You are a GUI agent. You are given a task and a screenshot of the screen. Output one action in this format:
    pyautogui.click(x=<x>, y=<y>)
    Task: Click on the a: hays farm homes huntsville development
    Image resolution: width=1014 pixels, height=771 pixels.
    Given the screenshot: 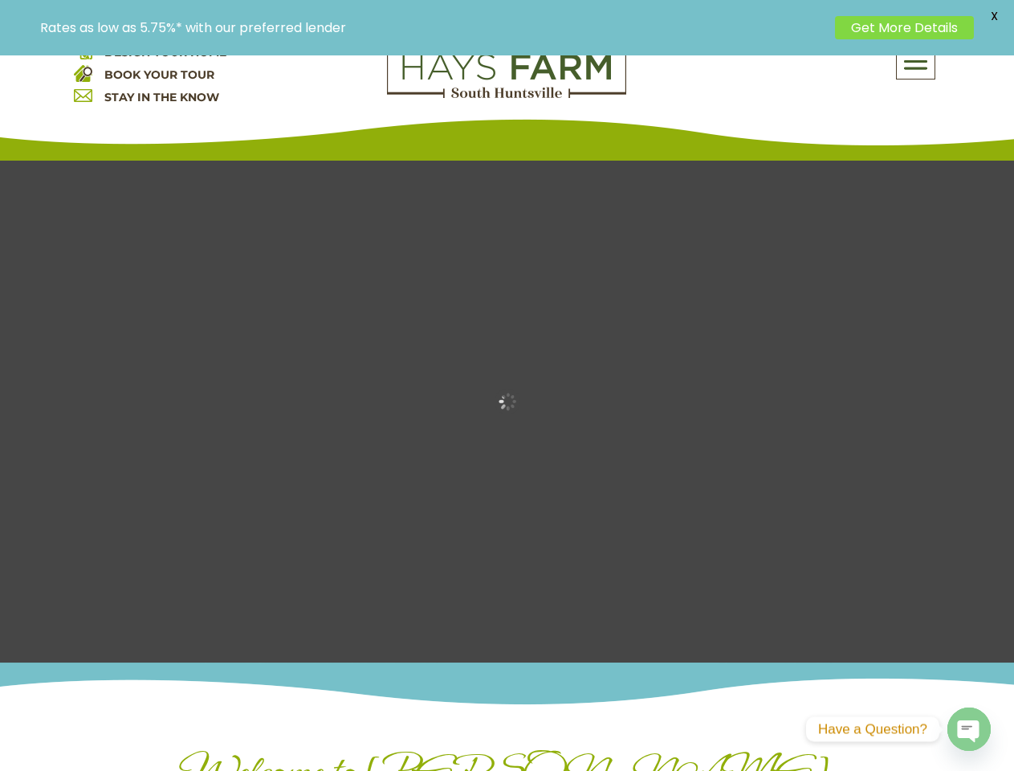 What is the action you would take?
    pyautogui.click(x=507, y=95)
    